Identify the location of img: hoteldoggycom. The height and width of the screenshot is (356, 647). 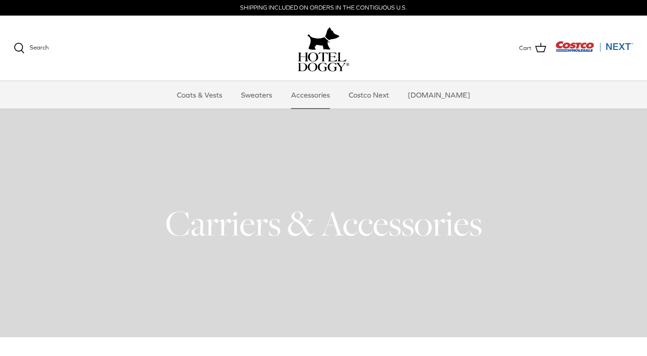
(323, 62).